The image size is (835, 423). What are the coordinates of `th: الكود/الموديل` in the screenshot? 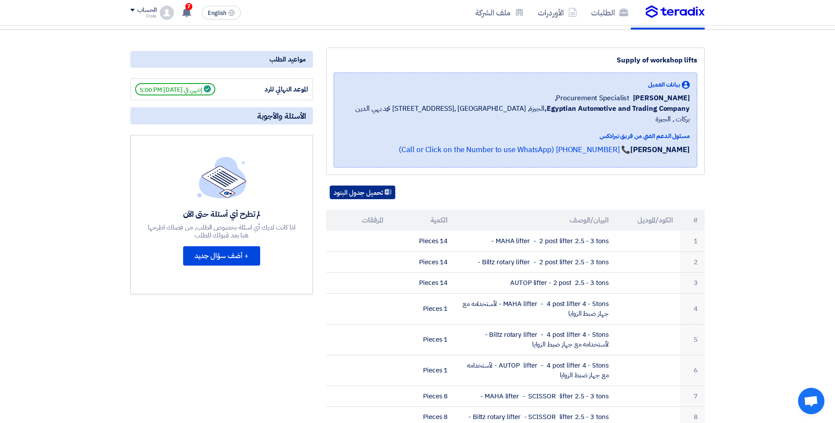 It's located at (648, 220).